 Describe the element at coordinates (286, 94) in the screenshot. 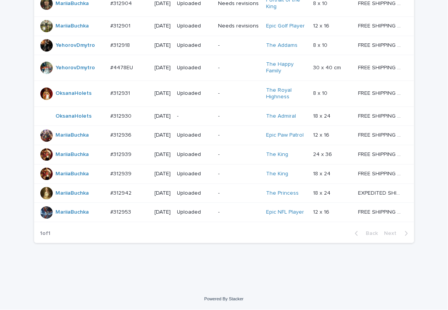

I see `a: The Royal Highness` at that location.